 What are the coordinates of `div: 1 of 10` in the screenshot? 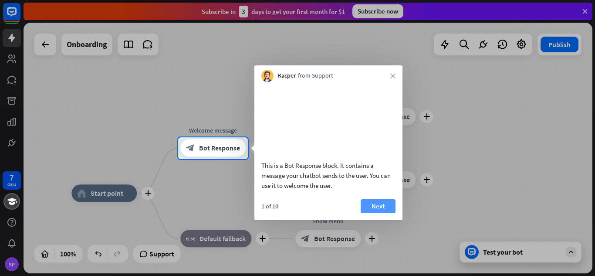 It's located at (270, 206).